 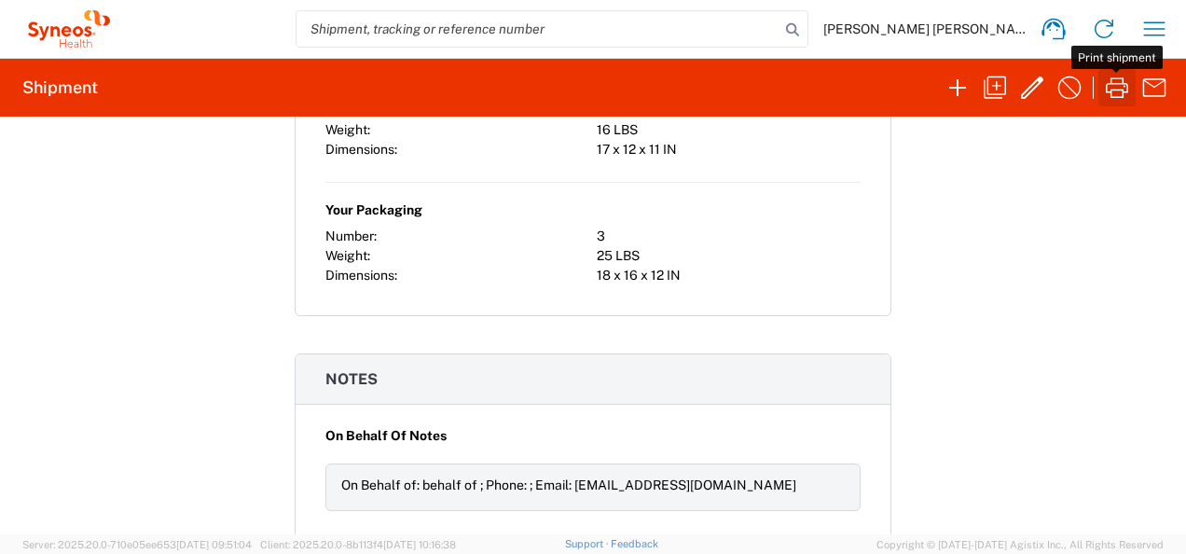 What do you see at coordinates (728, 130) in the screenshot?
I see `div: 16 LBS` at bounding box center [728, 130].